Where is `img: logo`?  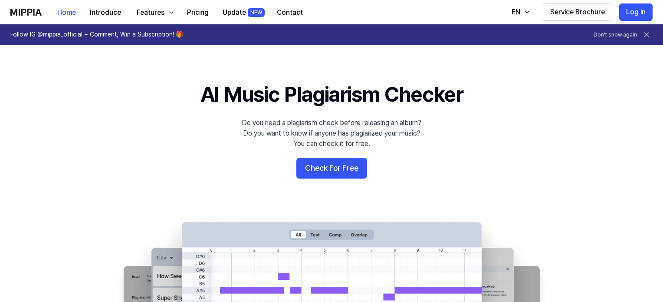 img: logo is located at coordinates (26, 12).